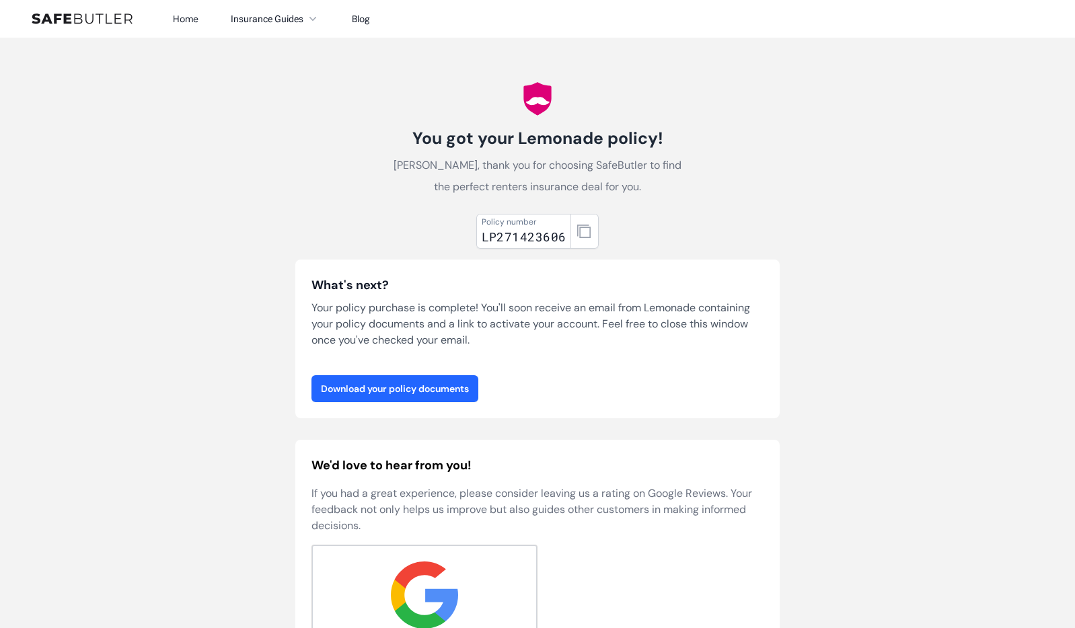  Describe the element at coordinates (537, 465) in the screenshot. I see `h2: We'd love to hear from you!` at that location.